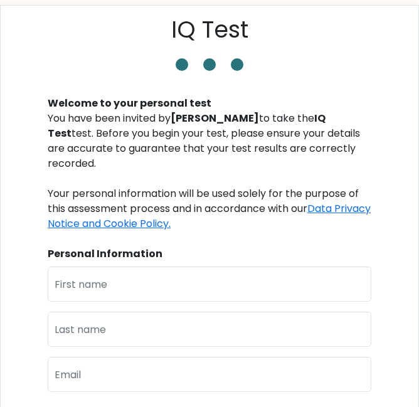  Describe the element at coordinates (209, 216) in the screenshot. I see `a: Data Privacy Notice and Cookie Policy.` at that location.